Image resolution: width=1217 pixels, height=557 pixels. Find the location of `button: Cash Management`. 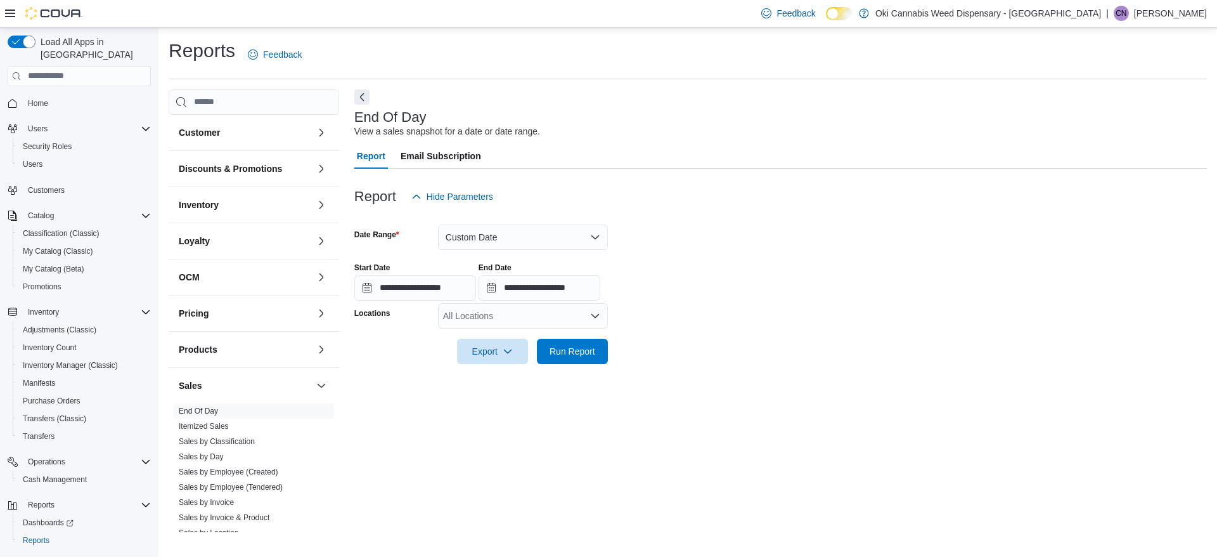

button: Cash Management is located at coordinates (84, 479).